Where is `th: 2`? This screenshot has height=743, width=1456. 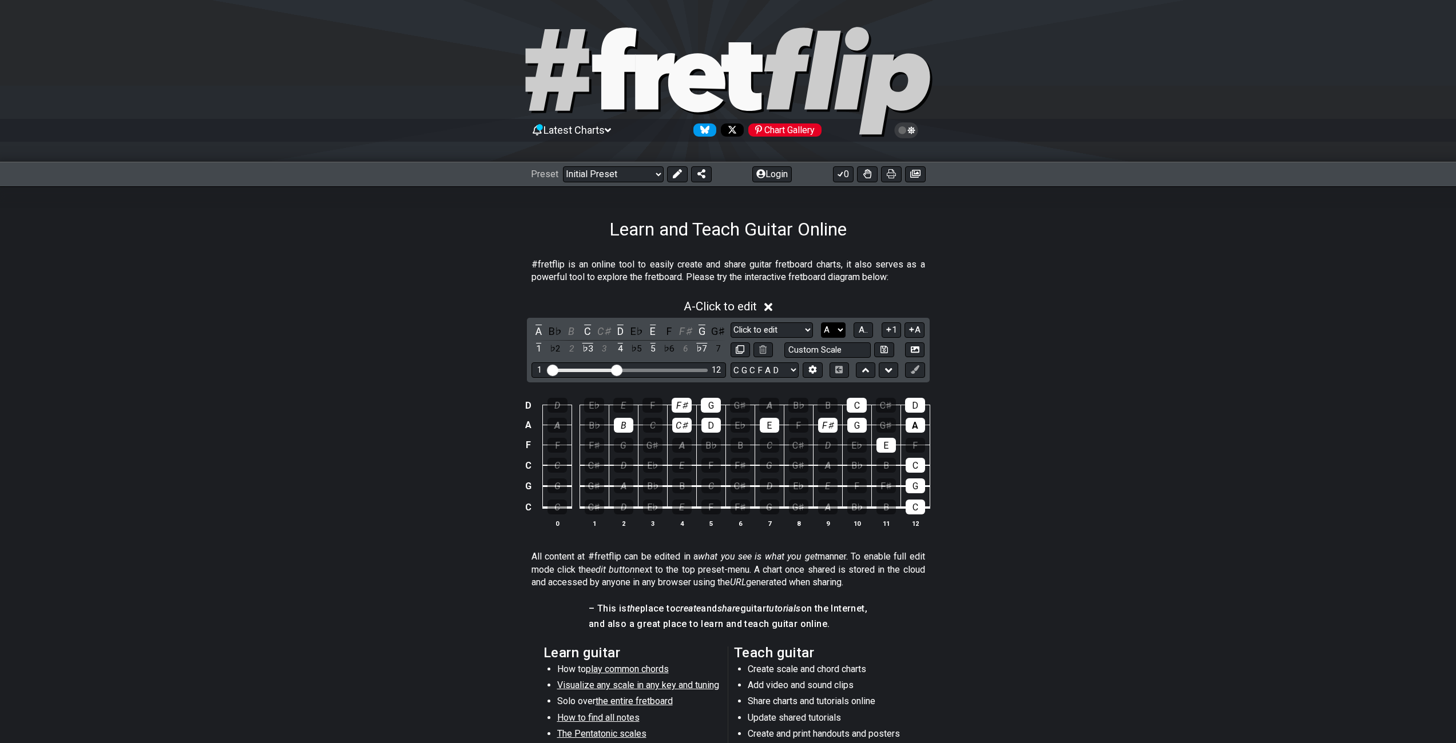
th: 2 is located at coordinates (623, 523).